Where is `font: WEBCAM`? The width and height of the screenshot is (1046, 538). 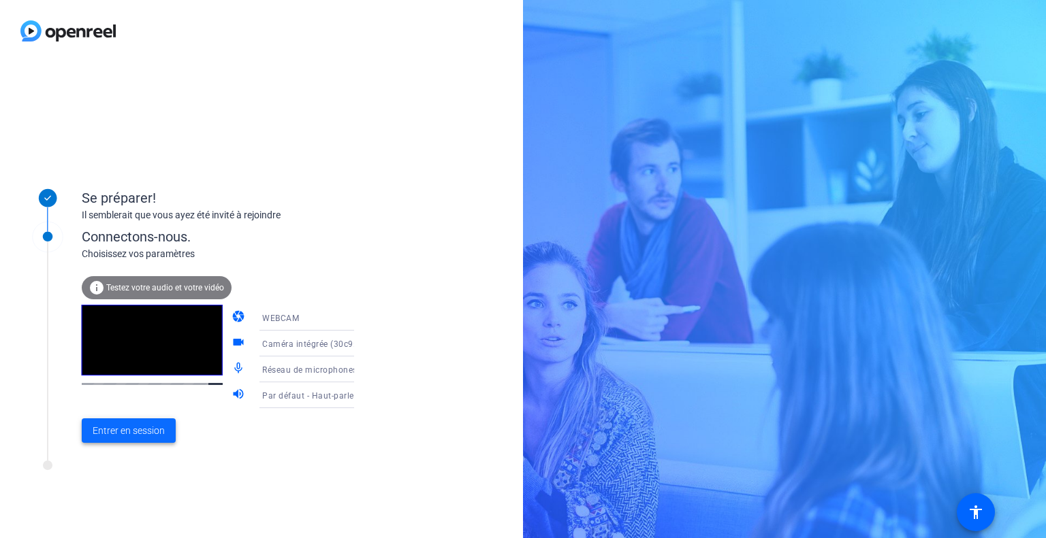 font: WEBCAM is located at coordinates (280, 319).